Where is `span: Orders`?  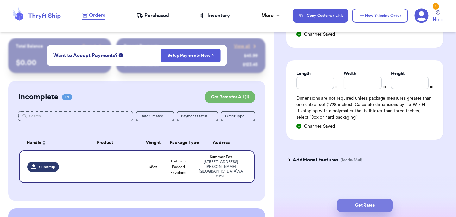 span: Orders is located at coordinates (97, 15).